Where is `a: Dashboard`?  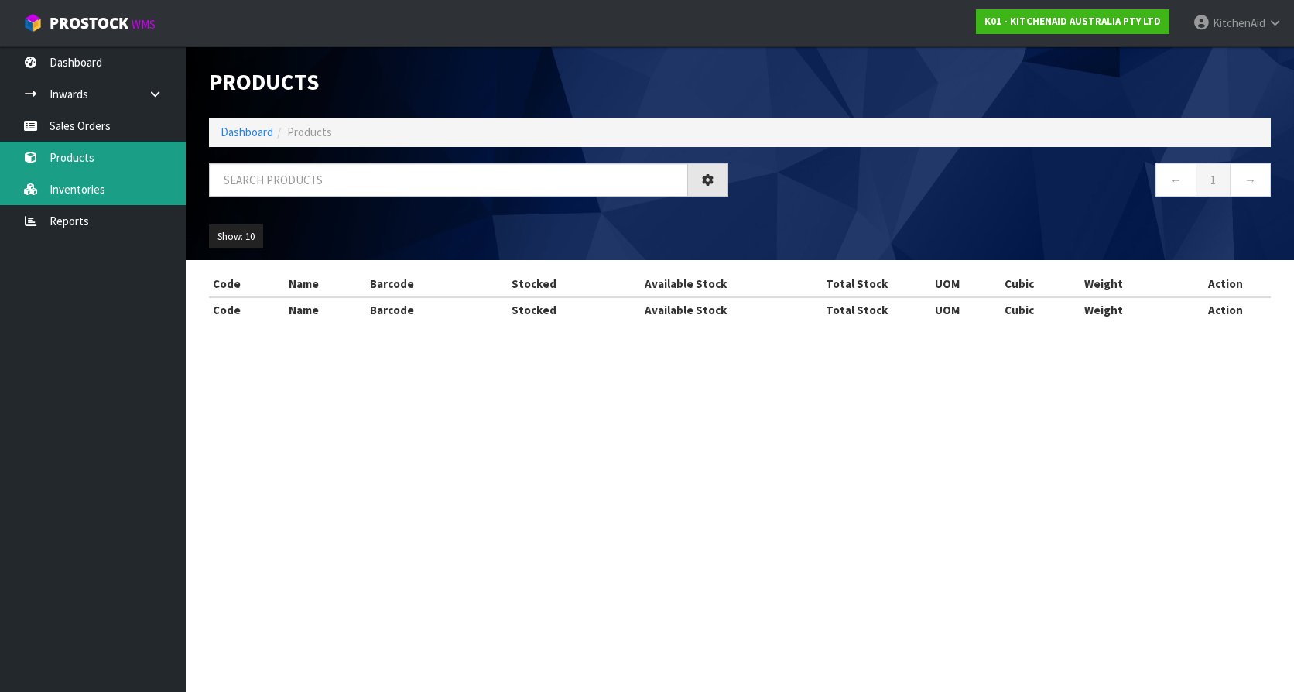 a: Dashboard is located at coordinates (247, 132).